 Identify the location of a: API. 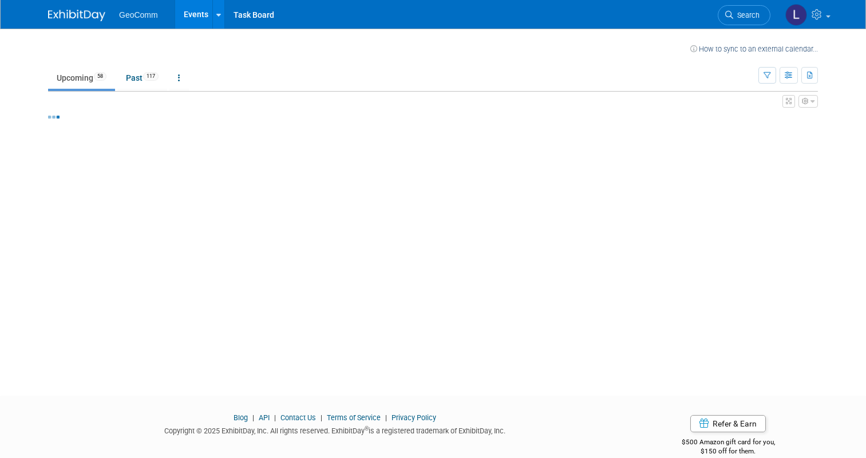
(264, 417).